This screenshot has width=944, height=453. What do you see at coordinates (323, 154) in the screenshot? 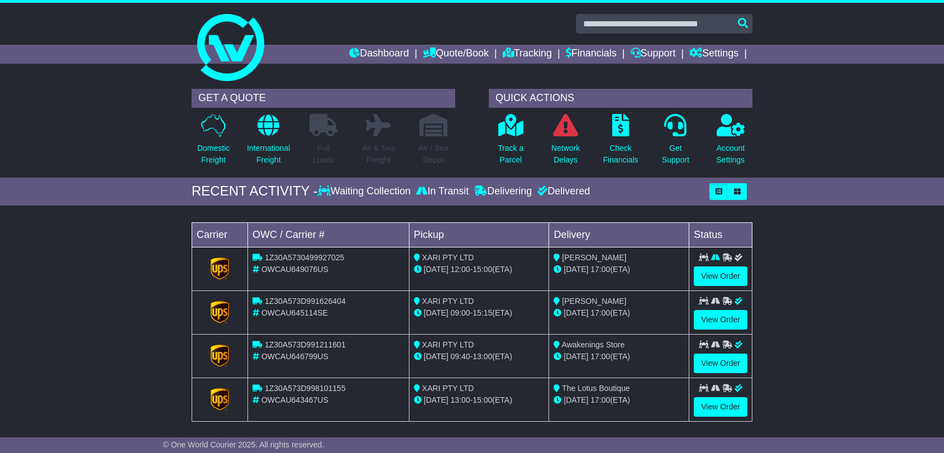
I see `p: Full Loads` at bounding box center [323, 154].